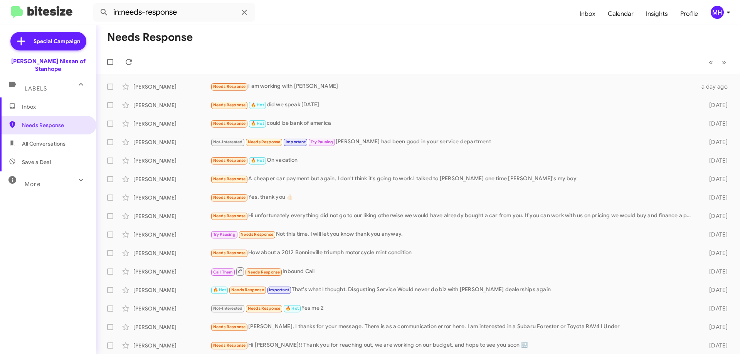  What do you see at coordinates (657, 14) in the screenshot?
I see `a: Insights` at bounding box center [657, 14].